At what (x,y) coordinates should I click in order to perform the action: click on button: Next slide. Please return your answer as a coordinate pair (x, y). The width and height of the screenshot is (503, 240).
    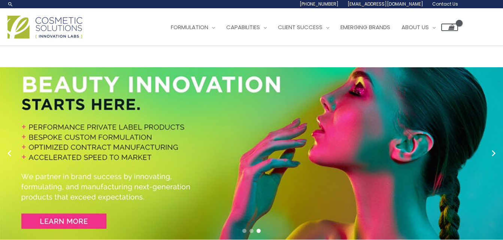
    Looking at the image, I should click on (494, 154).